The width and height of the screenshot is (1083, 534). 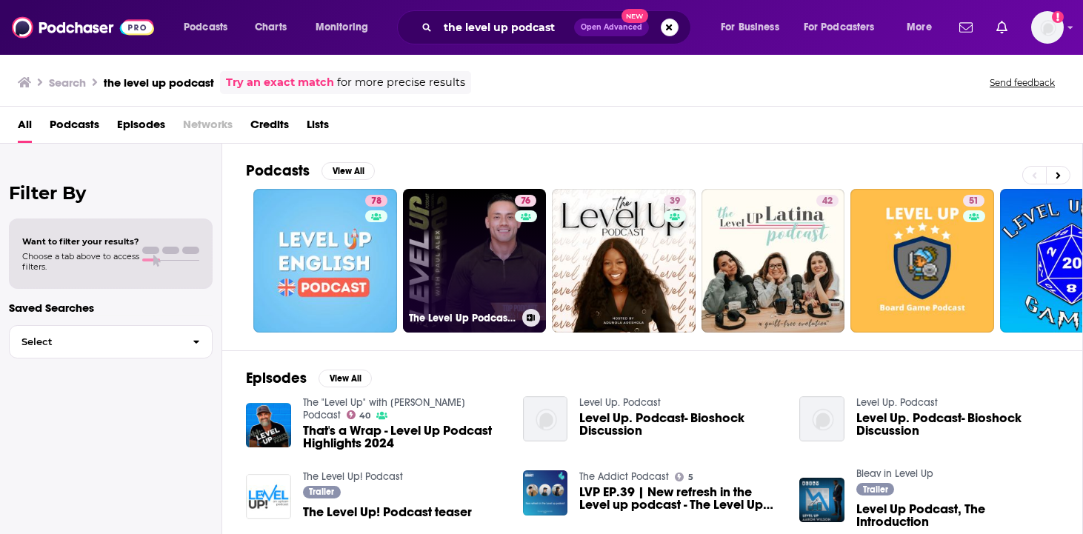 I want to click on a: Podchaser - Follow, Share and Rate Podcasts, so click(x=83, y=27).